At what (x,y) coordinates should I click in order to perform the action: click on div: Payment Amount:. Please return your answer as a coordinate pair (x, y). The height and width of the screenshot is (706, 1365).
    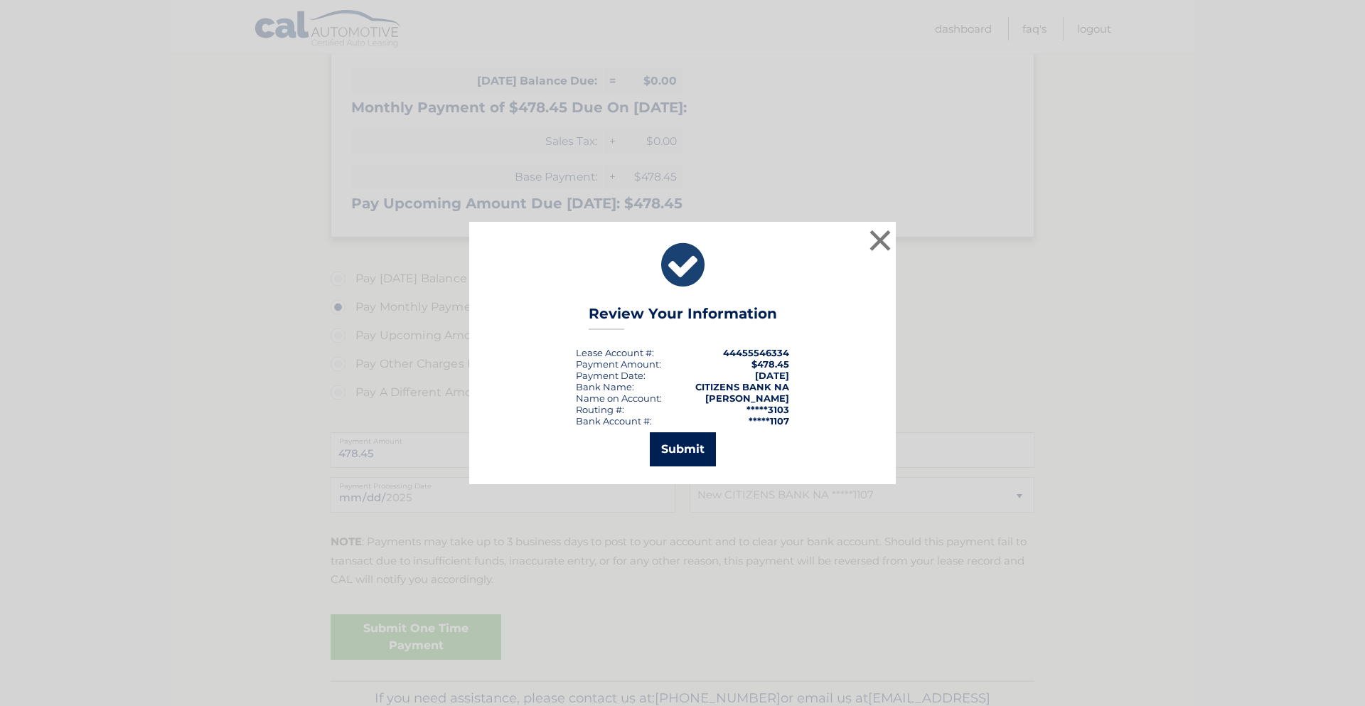
    Looking at the image, I should click on (619, 364).